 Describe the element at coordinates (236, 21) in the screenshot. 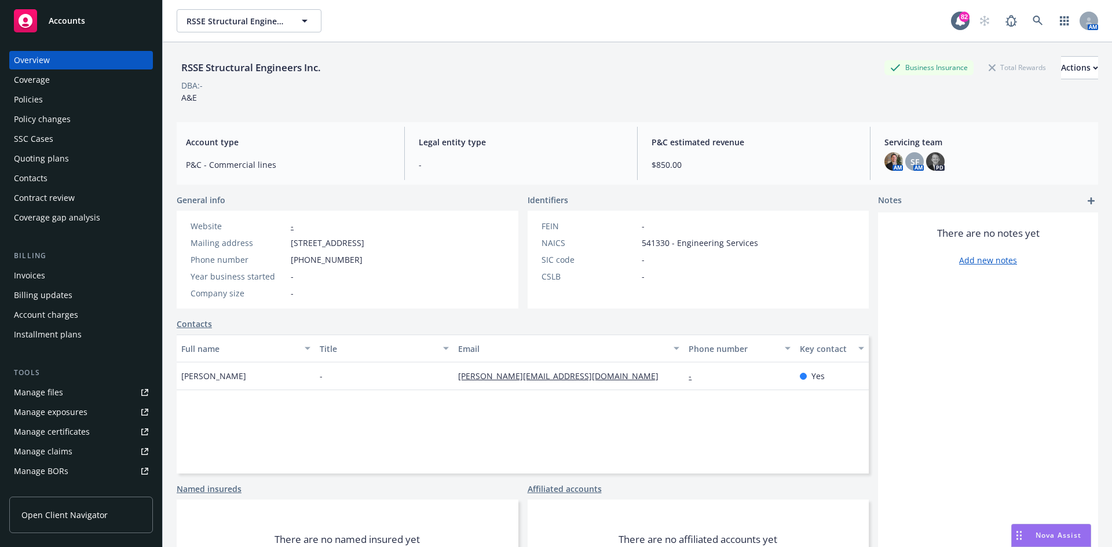

I see `span: RSSE Structural Engineers Inc.` at that location.